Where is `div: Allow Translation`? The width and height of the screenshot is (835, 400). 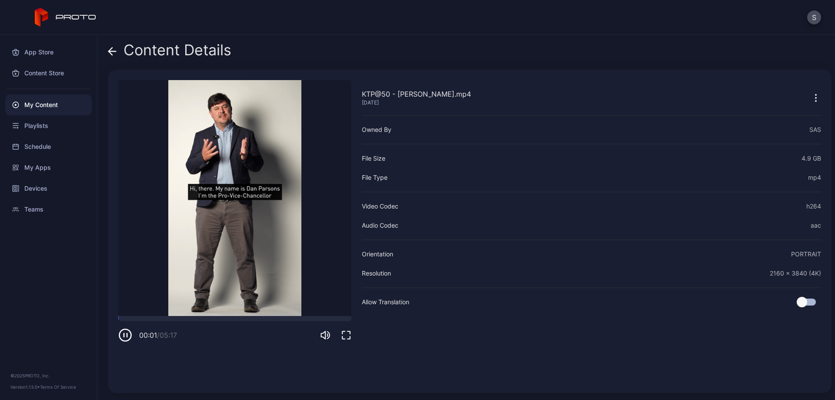 div: Allow Translation is located at coordinates (385, 302).